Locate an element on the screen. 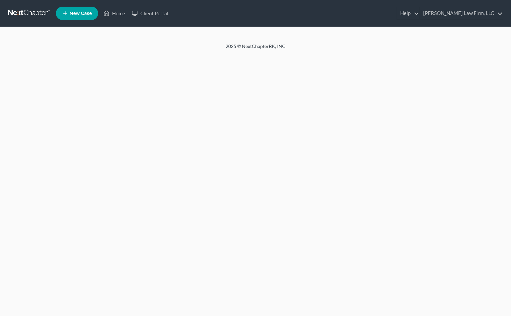 Image resolution: width=511 pixels, height=316 pixels. a: Help is located at coordinates (408, 13).